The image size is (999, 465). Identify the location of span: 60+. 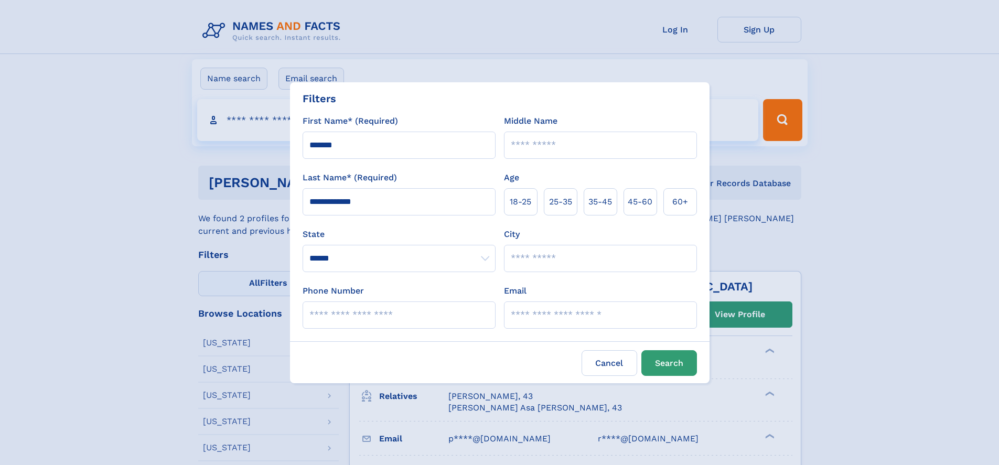
(680, 202).